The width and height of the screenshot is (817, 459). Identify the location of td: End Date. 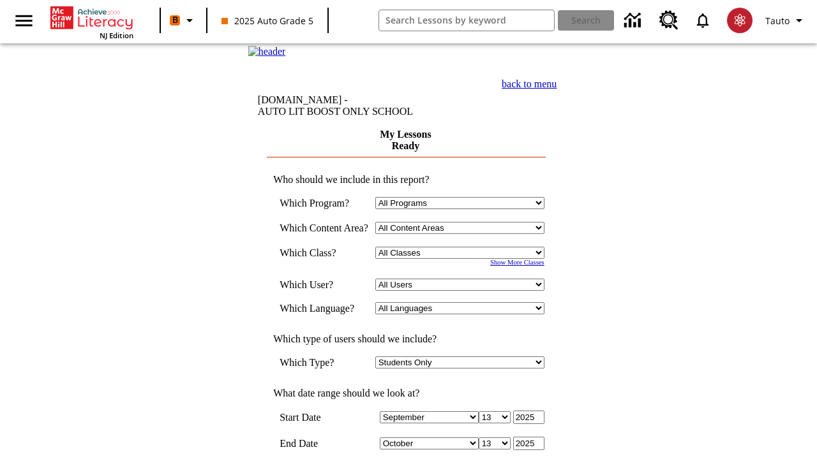
(324, 443).